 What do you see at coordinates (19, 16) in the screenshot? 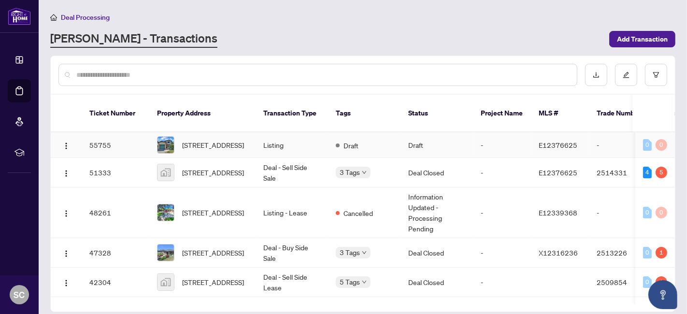
I see `img: logo` at bounding box center [19, 16].